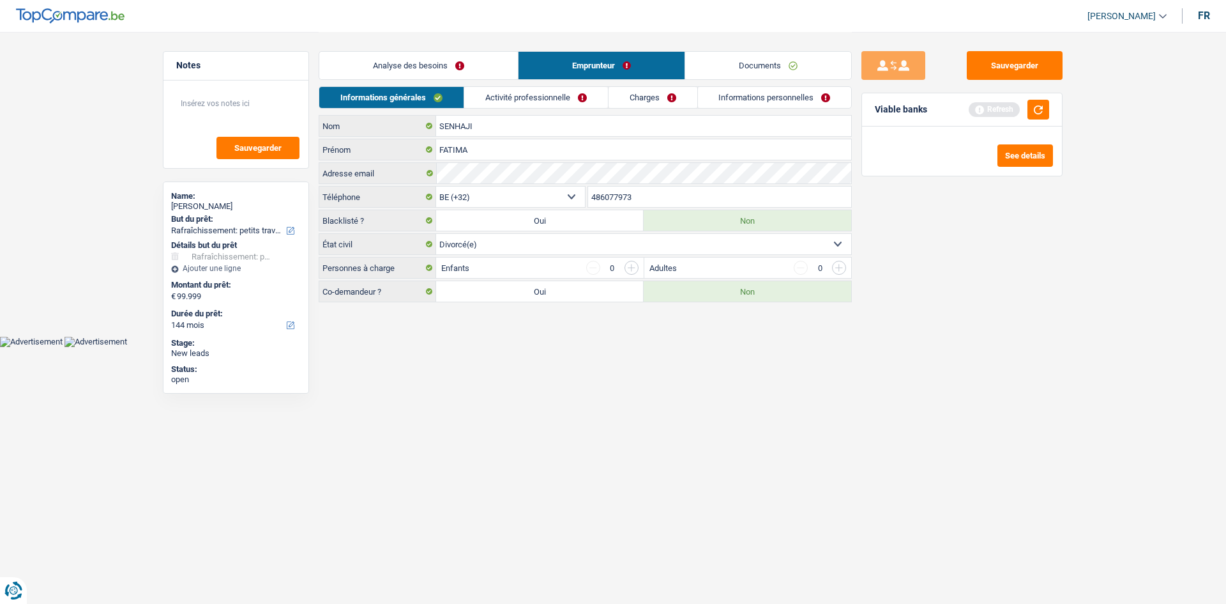  Describe the element at coordinates (377, 126) in the screenshot. I see `label: Nom` at that location.